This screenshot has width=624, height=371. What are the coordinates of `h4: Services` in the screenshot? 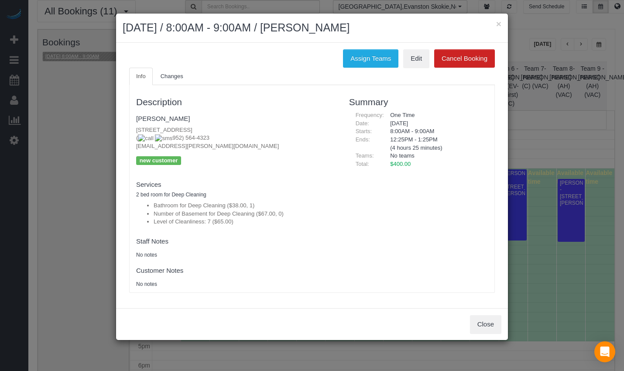 It's located at (236, 185).